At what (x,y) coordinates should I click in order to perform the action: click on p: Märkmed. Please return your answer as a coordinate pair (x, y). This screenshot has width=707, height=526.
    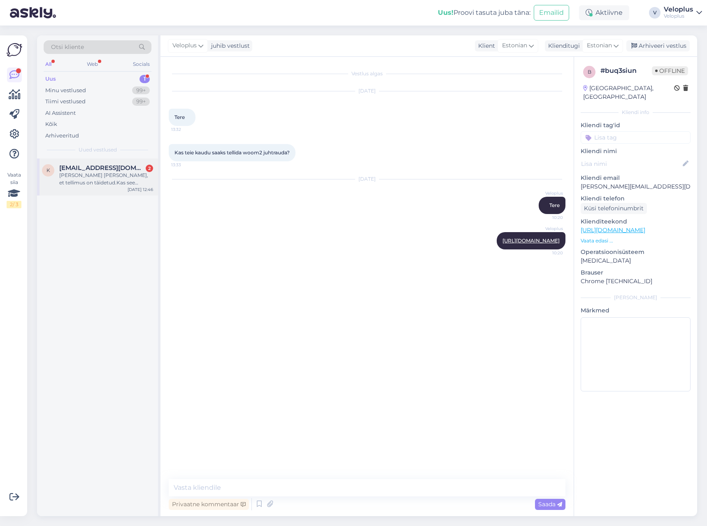
    Looking at the image, I should click on (635, 310).